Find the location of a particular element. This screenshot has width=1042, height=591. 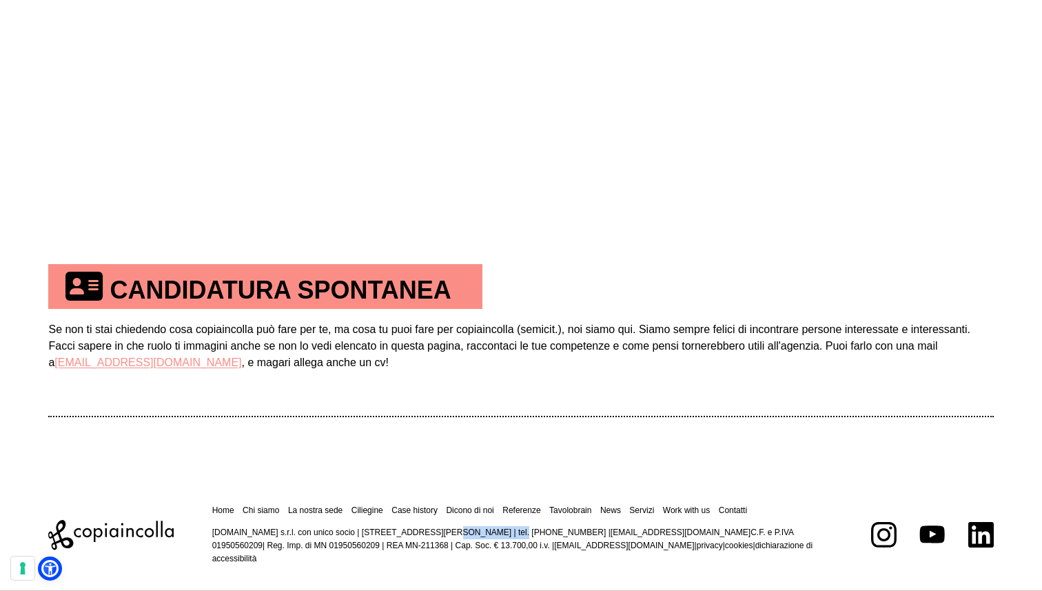

a: Case history is located at coordinates (414, 510).